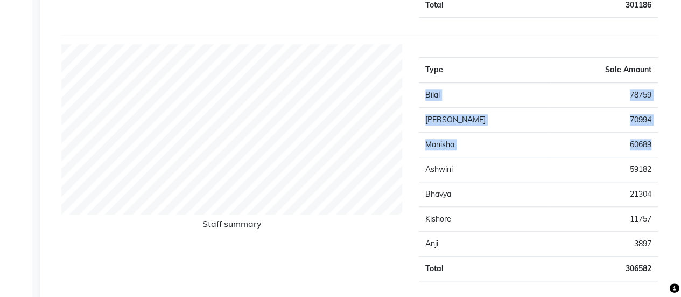 This screenshot has height=297, width=681. I want to click on td: 78759, so click(604, 95).